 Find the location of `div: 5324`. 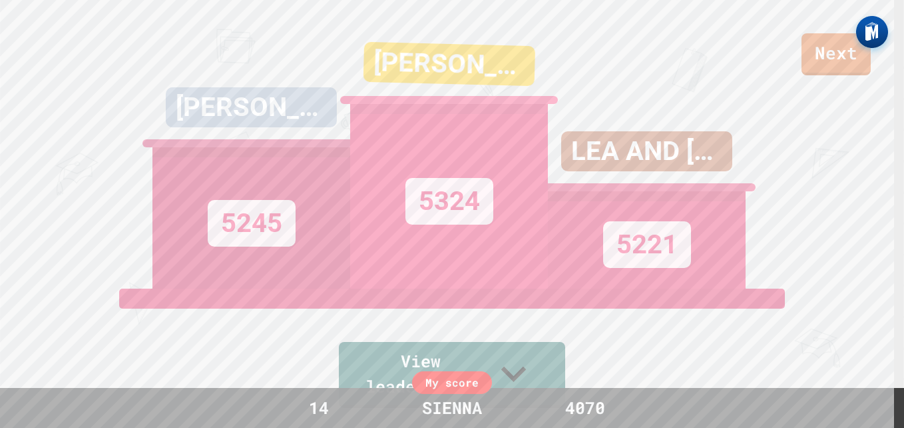

div: 5324 is located at coordinates (450, 201).